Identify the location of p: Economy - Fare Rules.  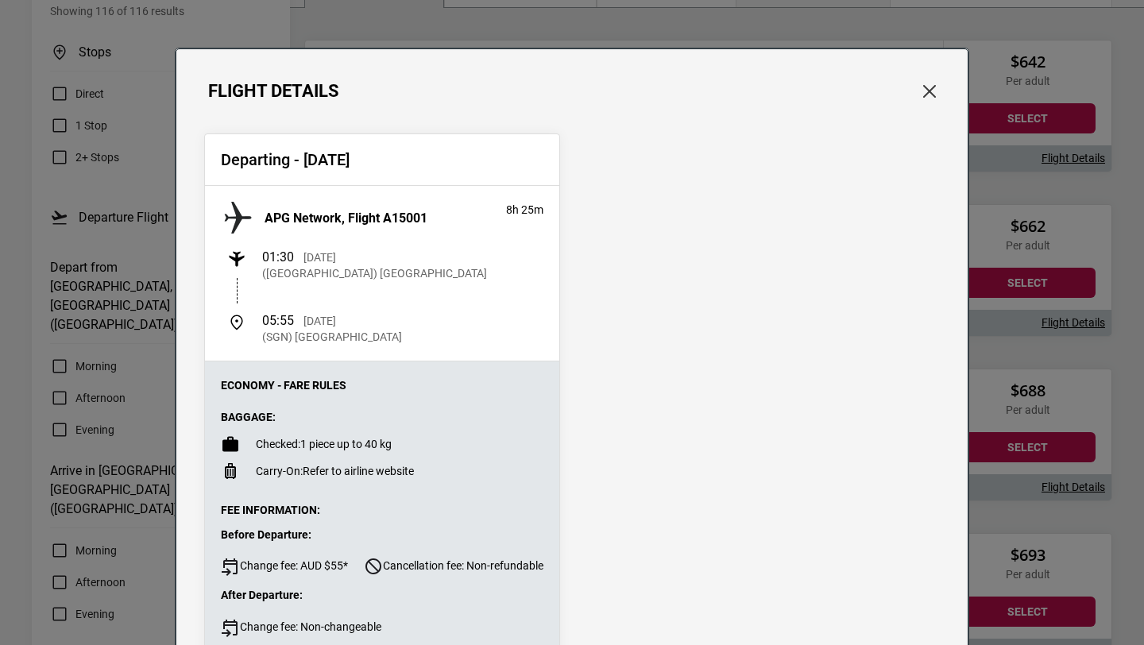
(382, 385).